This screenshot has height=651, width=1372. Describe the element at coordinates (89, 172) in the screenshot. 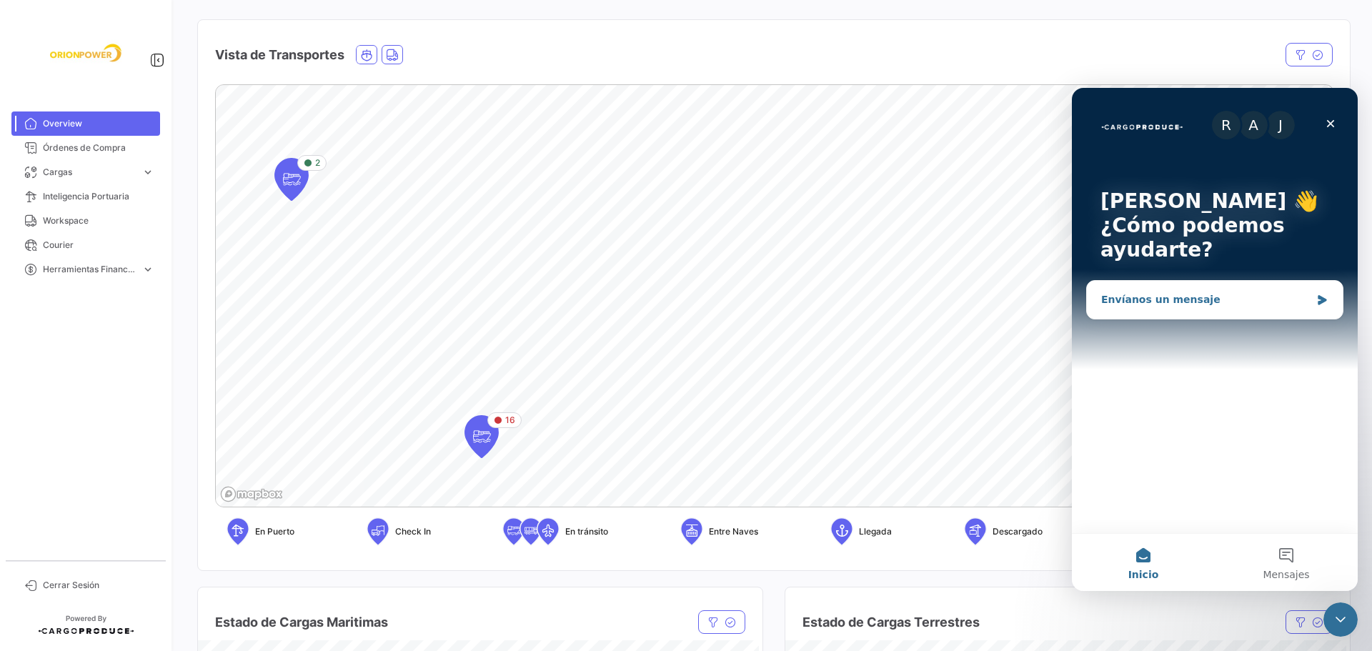

I see `span: Cargas` at that location.